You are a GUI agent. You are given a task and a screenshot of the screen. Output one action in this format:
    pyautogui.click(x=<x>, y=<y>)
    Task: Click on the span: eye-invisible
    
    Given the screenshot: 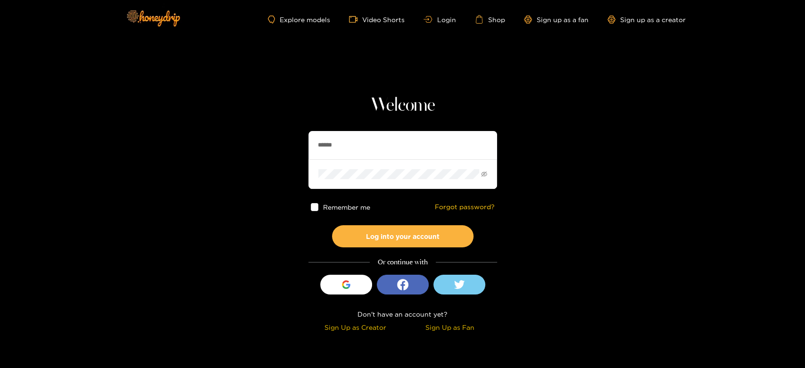 What is the action you would take?
    pyautogui.click(x=484, y=174)
    